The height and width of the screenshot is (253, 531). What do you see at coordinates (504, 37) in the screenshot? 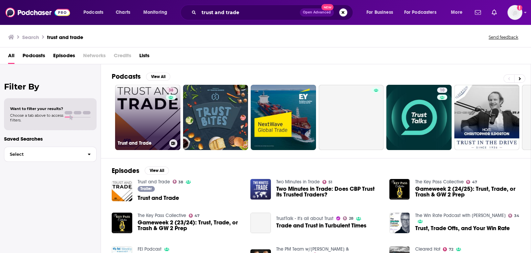
I see `button: Send feedback` at bounding box center [504, 37].